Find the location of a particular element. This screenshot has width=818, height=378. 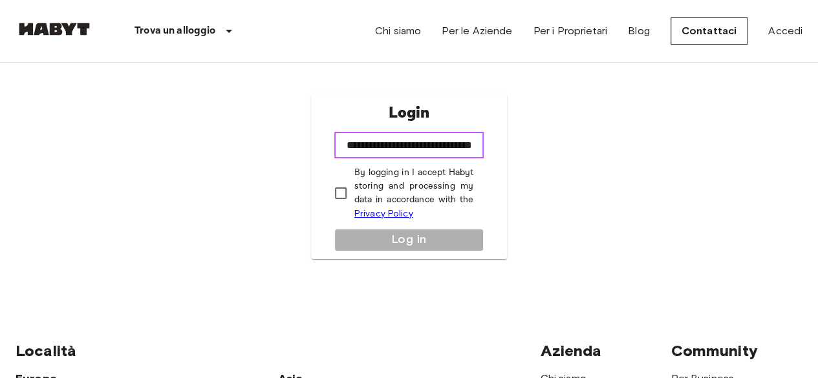

p: Login is located at coordinates (409, 113).